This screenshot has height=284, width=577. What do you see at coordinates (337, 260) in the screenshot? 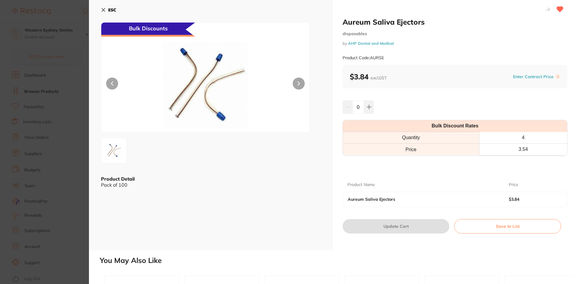
I see `h2: You May Also Like` at bounding box center [337, 260].